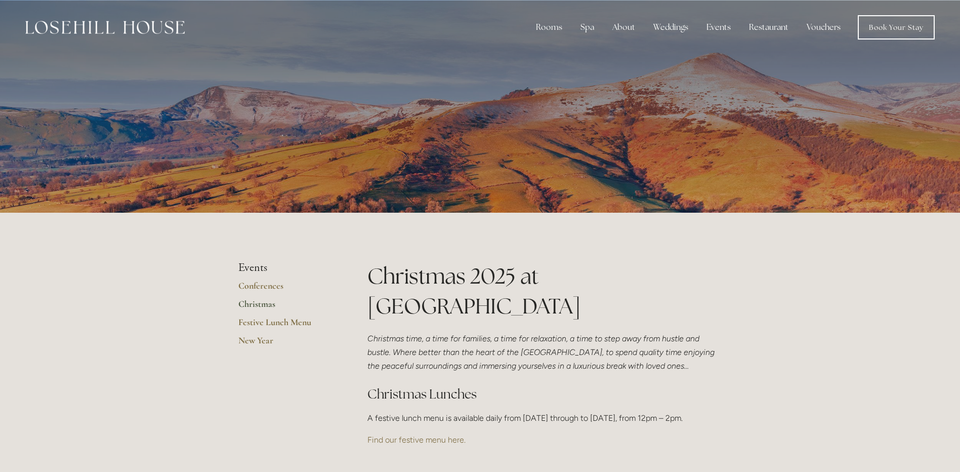 The image size is (960, 472). What do you see at coordinates (544, 394) in the screenshot?
I see `h2: Christmas Lunches` at bounding box center [544, 394].